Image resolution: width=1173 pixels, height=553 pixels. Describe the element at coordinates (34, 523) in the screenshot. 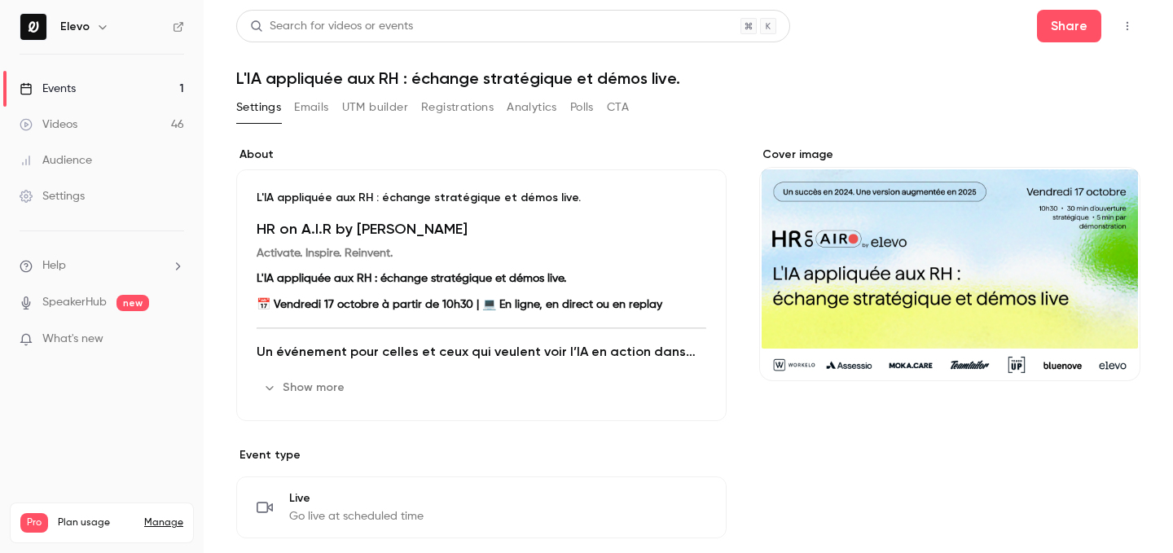

I see `span: Pro` at that location.